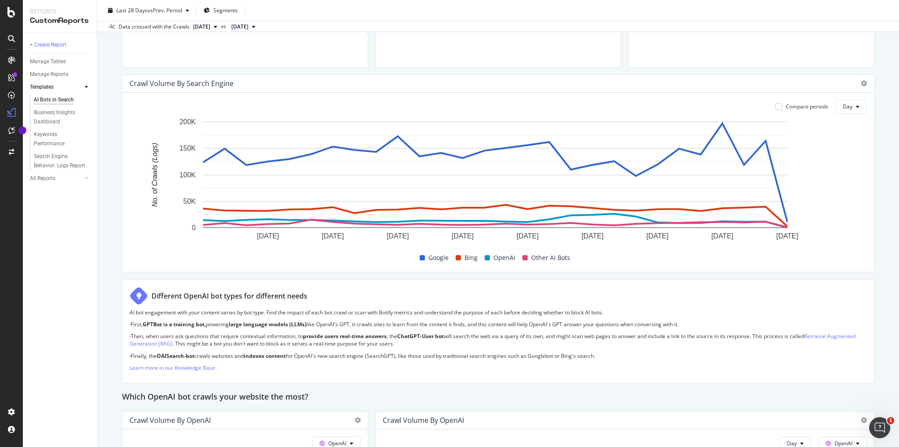  What do you see at coordinates (188, 122) in the screenshot?
I see `text: 200K` at bounding box center [188, 122].